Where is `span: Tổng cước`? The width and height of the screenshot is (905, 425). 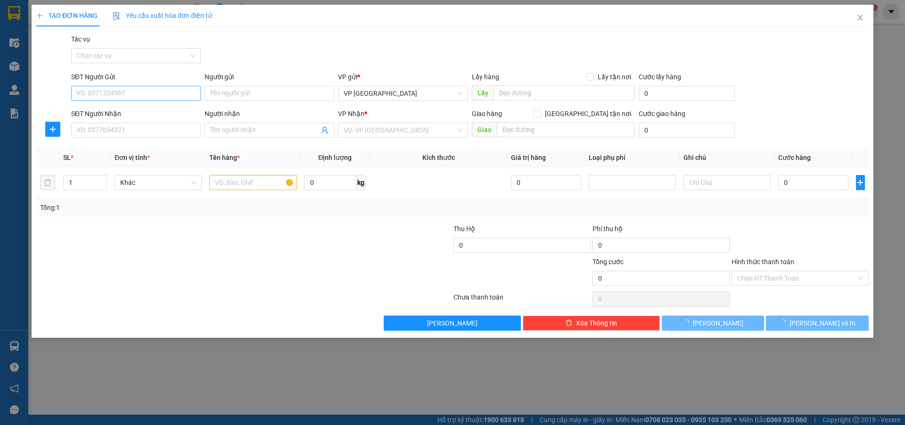 span: Tổng cước is located at coordinates (608, 262).